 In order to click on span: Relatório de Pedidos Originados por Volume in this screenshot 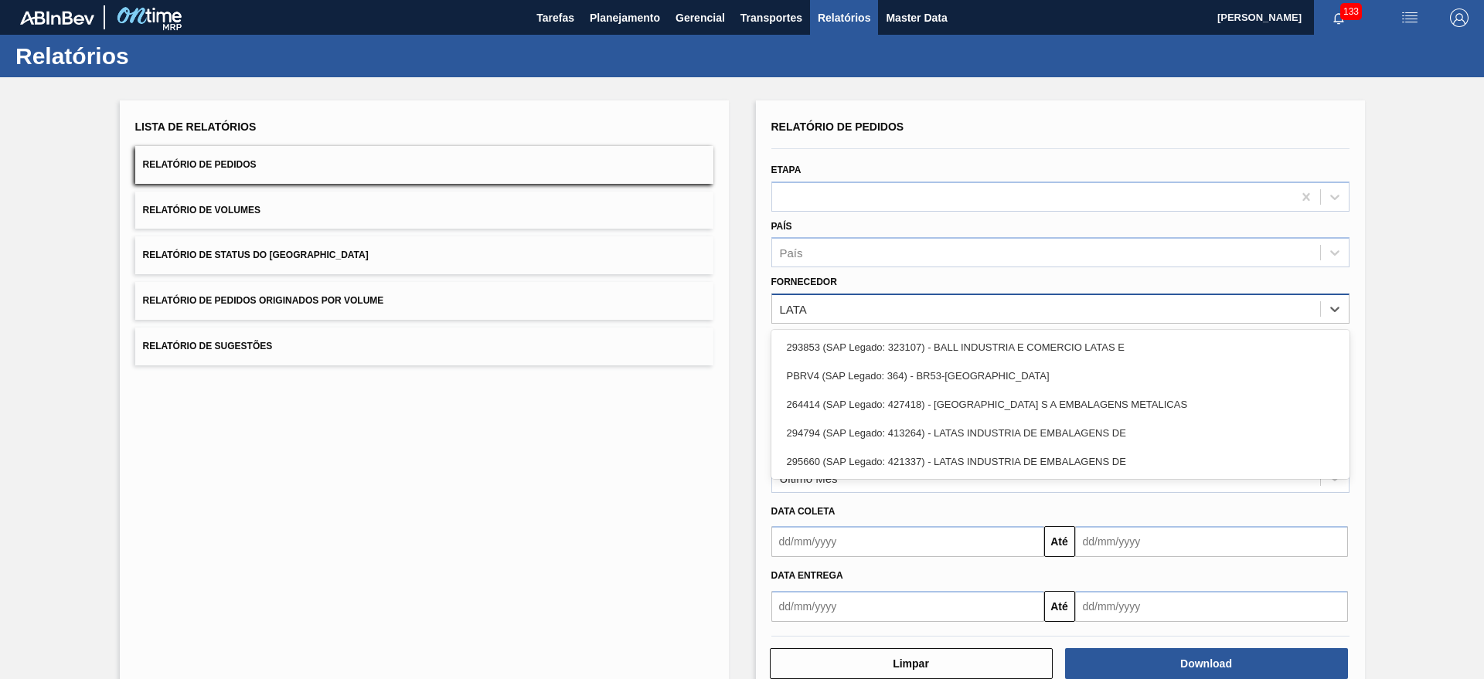, I will do `click(264, 301)`.